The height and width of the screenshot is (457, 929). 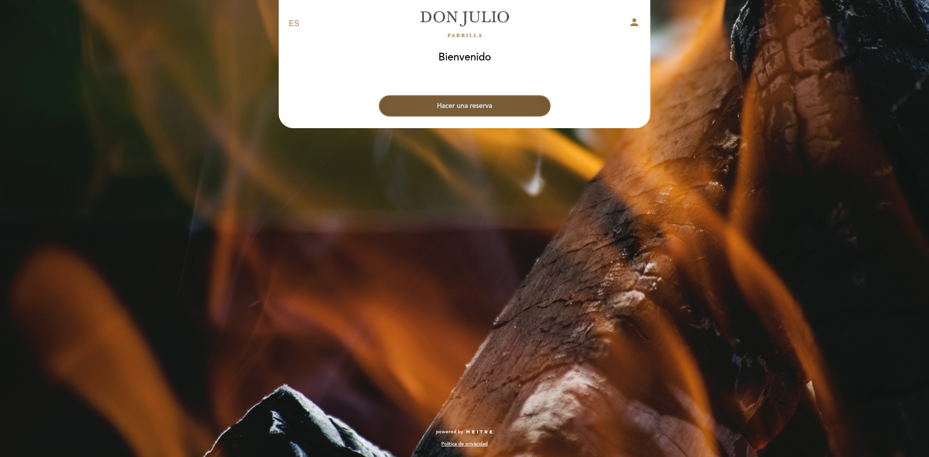 What do you see at coordinates (479, 433) in the screenshot?
I see `img: MEITRE` at bounding box center [479, 433].